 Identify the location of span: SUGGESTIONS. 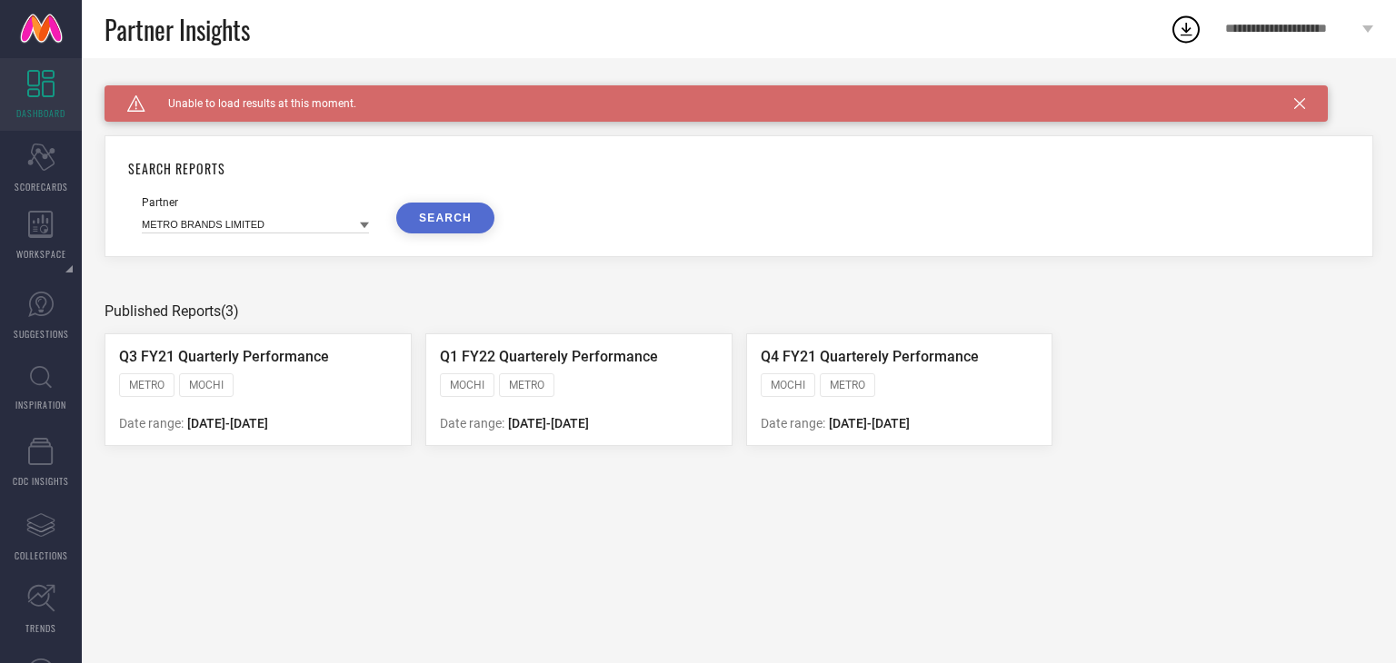
(41, 334).